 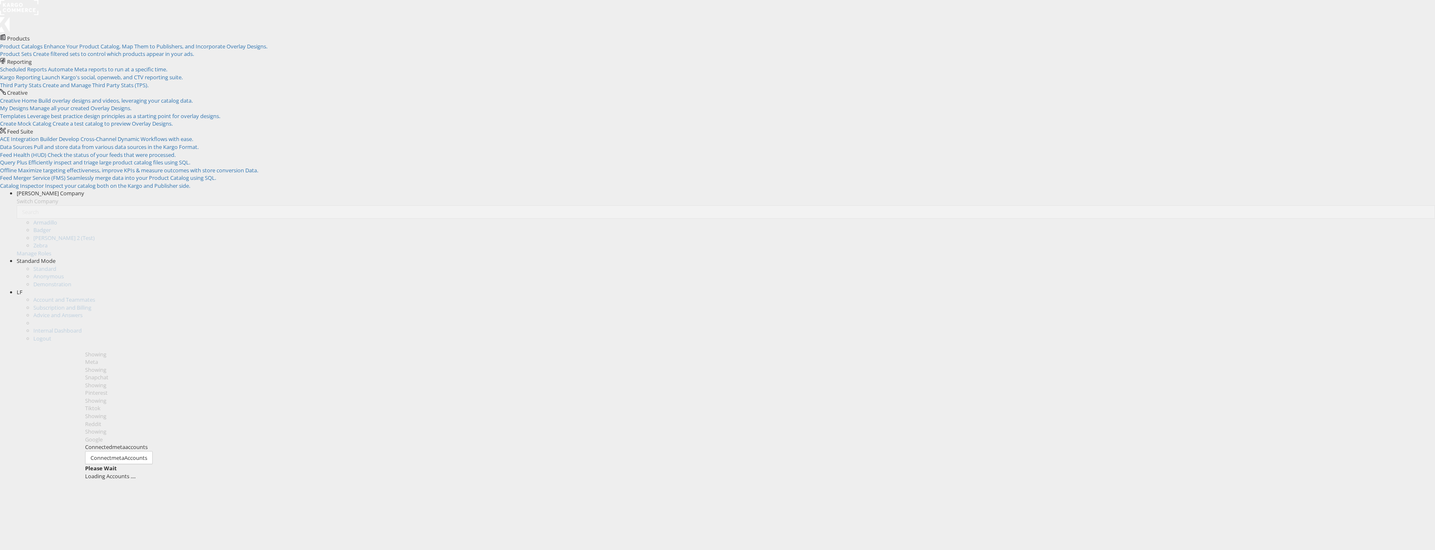 I want to click on div: Pinterest, so click(x=757, y=393).